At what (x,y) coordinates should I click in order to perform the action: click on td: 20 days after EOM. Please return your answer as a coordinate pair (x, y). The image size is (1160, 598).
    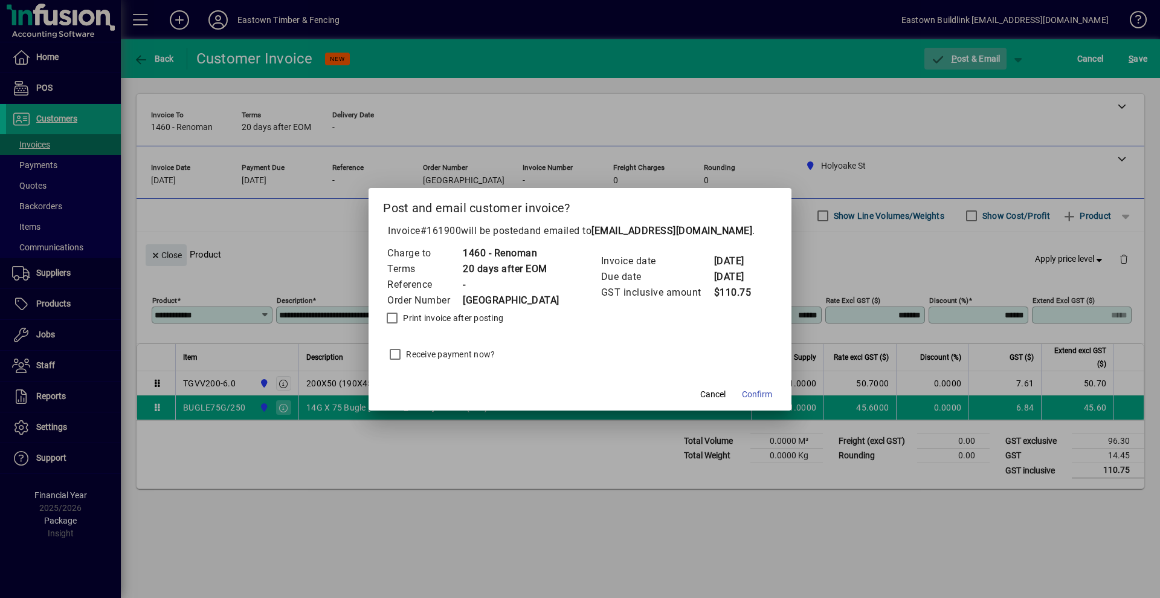
    Looking at the image, I should click on (511, 269).